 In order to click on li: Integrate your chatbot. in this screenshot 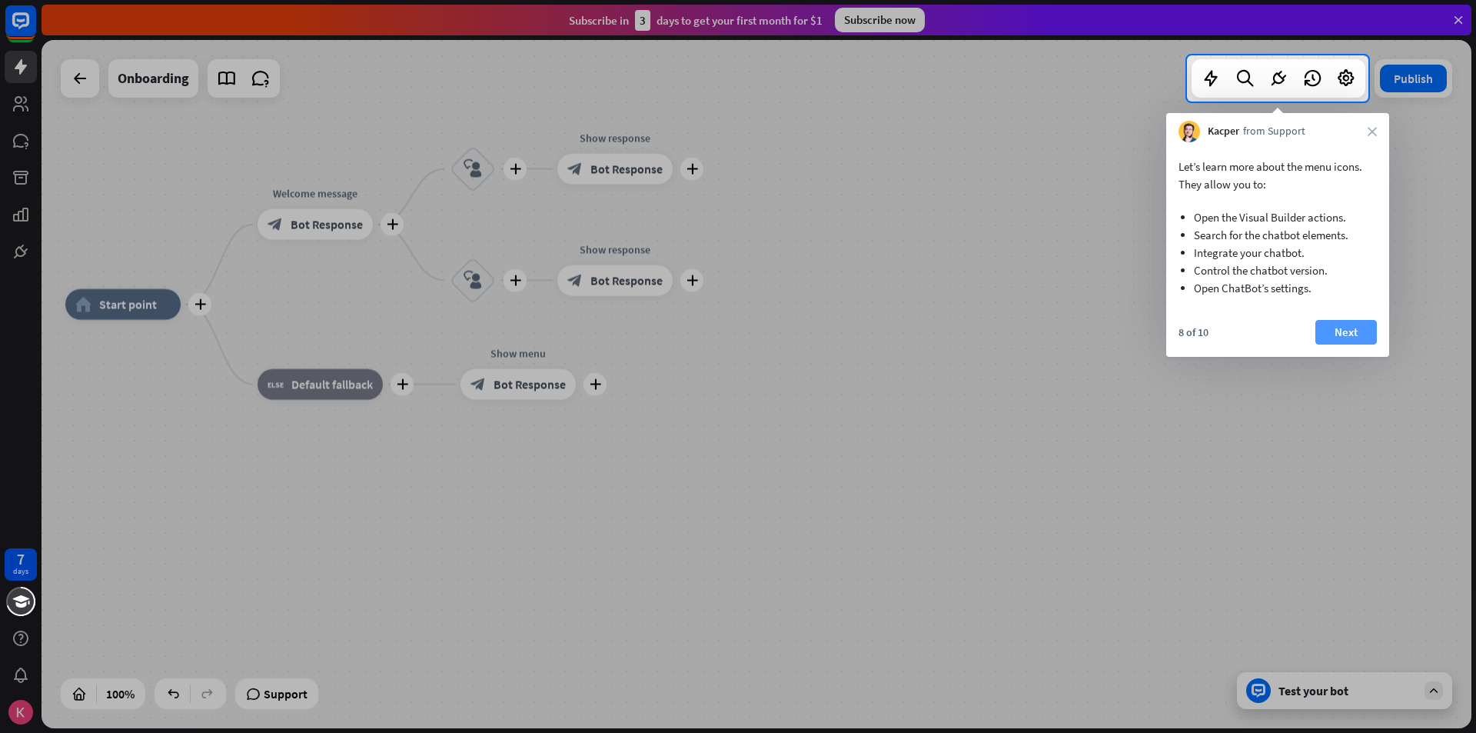, I will do `click(1278, 252)`.